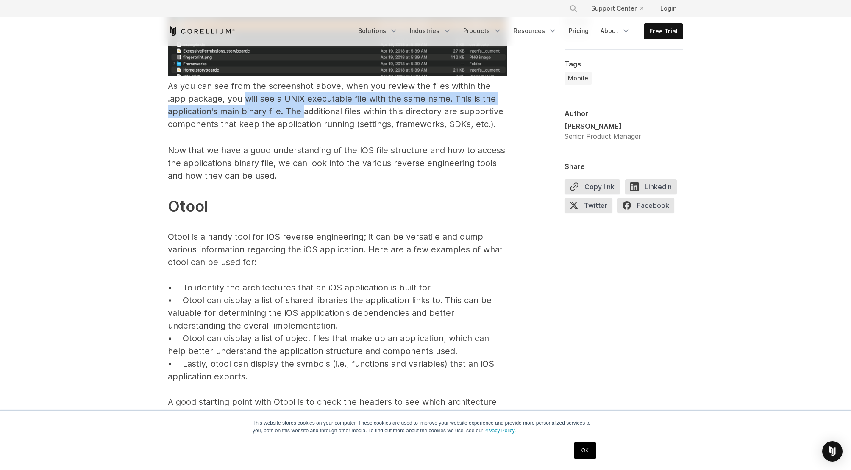 Image resolution: width=851 pixels, height=470 pixels. I want to click on div: Senior Product Manager, so click(603, 136).